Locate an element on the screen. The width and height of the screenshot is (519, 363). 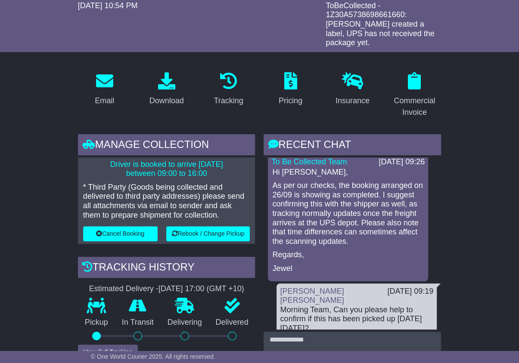
a: Tracking is located at coordinates (228, 90).